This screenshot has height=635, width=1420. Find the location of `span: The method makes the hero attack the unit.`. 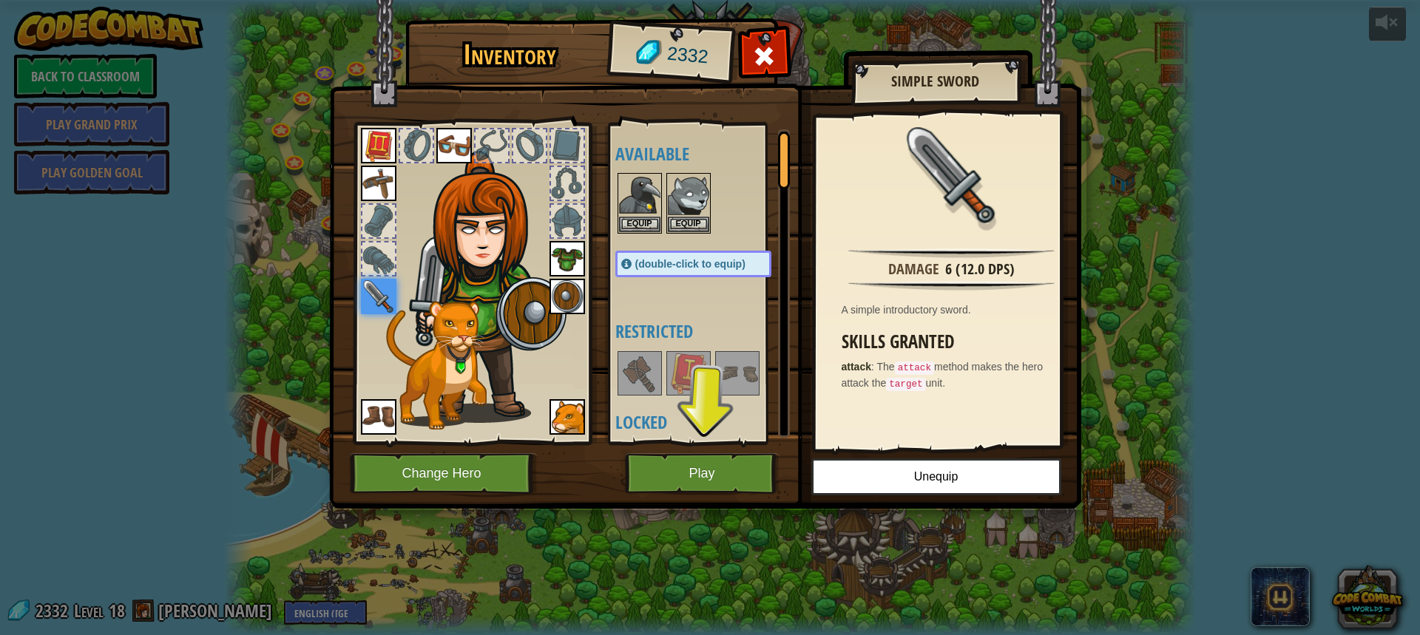

span: The method makes the hero attack the unit. is located at coordinates (942, 375).